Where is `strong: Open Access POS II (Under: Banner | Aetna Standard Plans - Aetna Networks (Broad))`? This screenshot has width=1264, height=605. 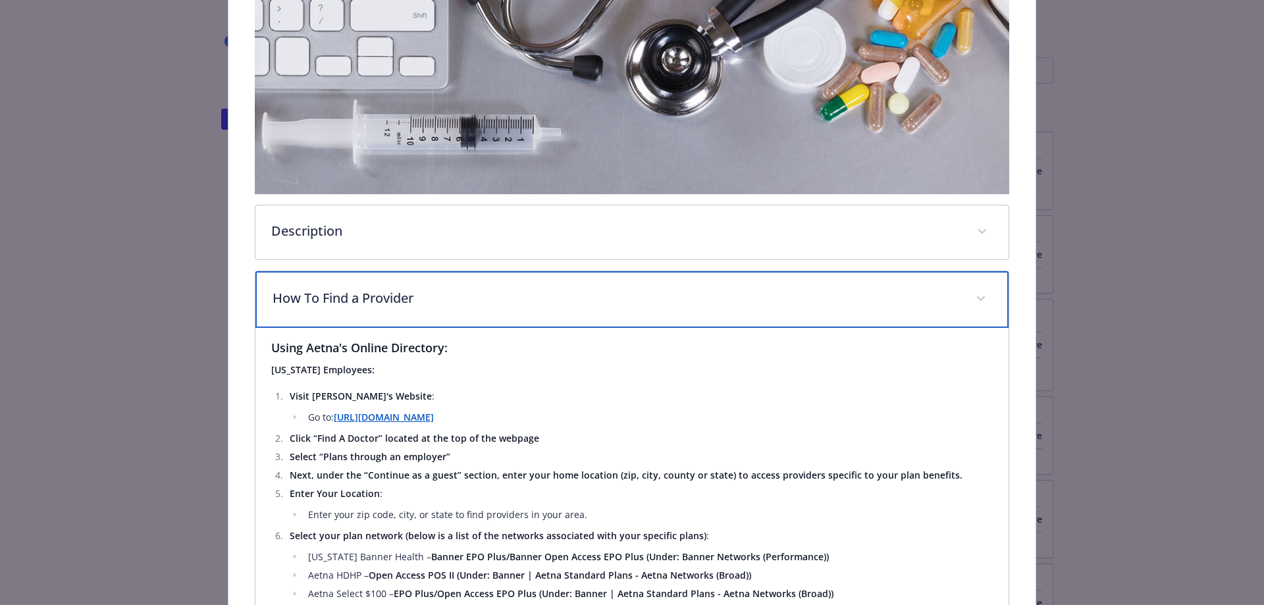
strong: Open Access POS II (Under: Banner | Aetna Standard Plans - Aetna Networks (Broad)) is located at coordinates (560, 575).